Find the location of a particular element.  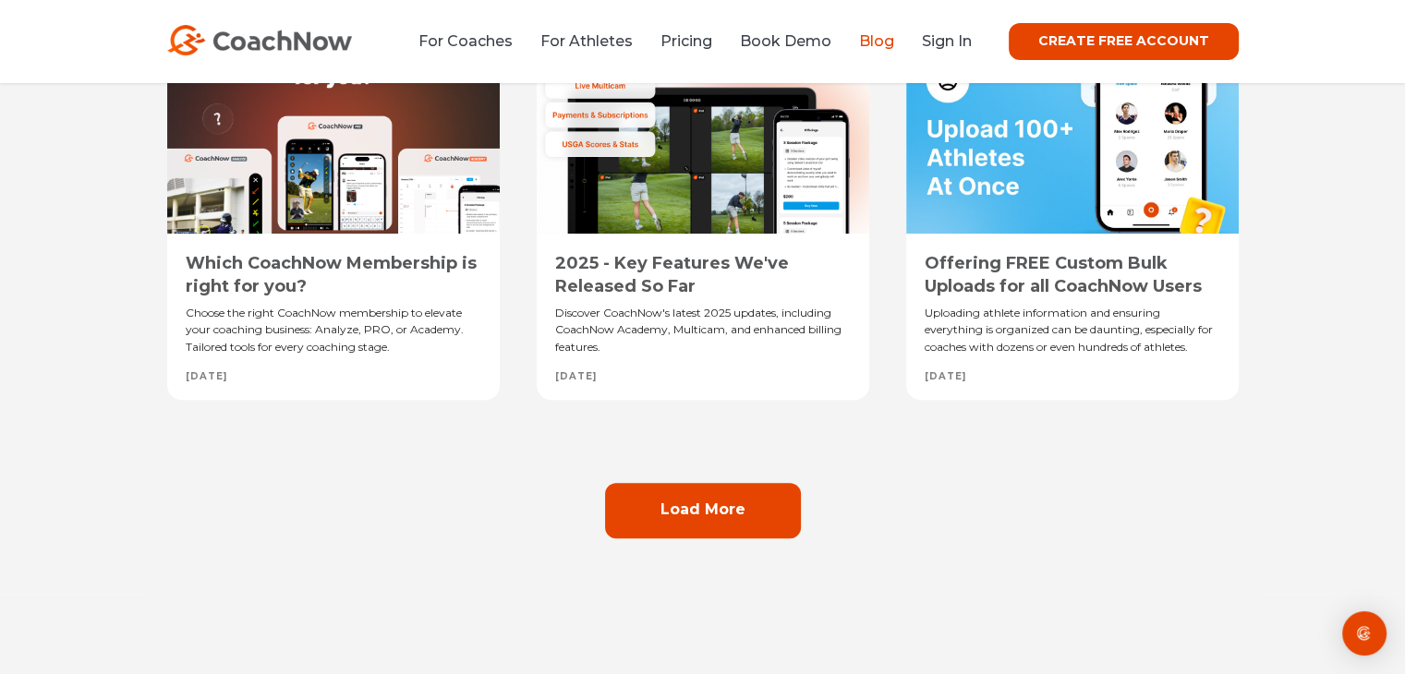

a: CREATE FREE ACCOUNT is located at coordinates (1123, 42).